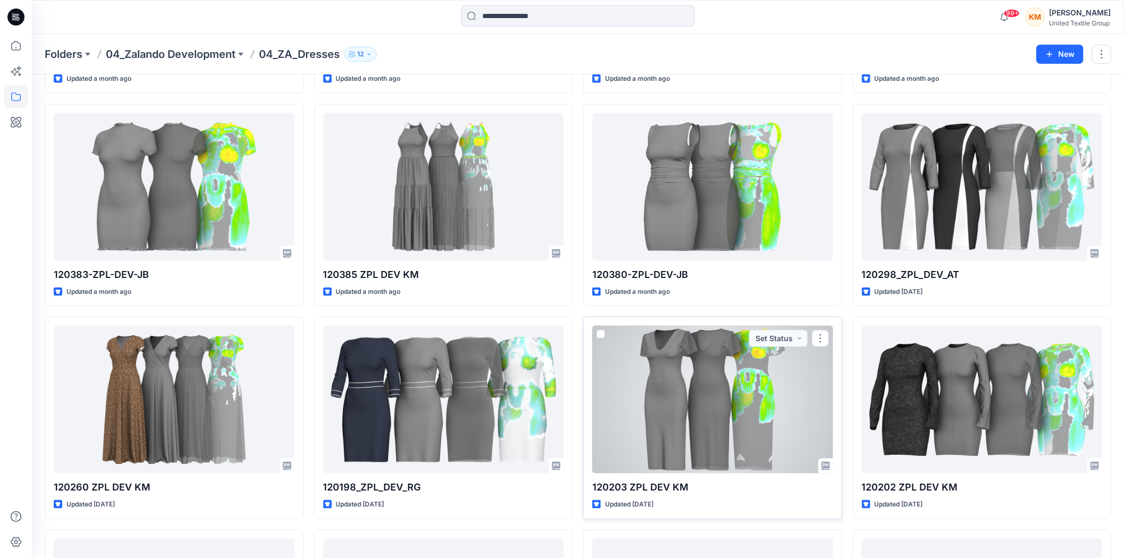  Describe the element at coordinates (982, 187) in the screenshot. I see `a: 120298_ZPL_DEV_AT` at that location.